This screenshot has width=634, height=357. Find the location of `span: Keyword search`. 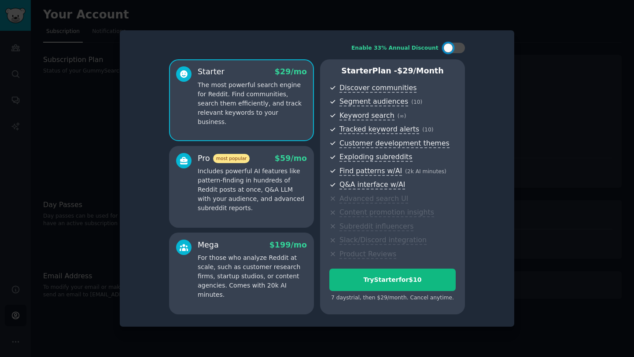

span: Keyword search is located at coordinates (367, 116).